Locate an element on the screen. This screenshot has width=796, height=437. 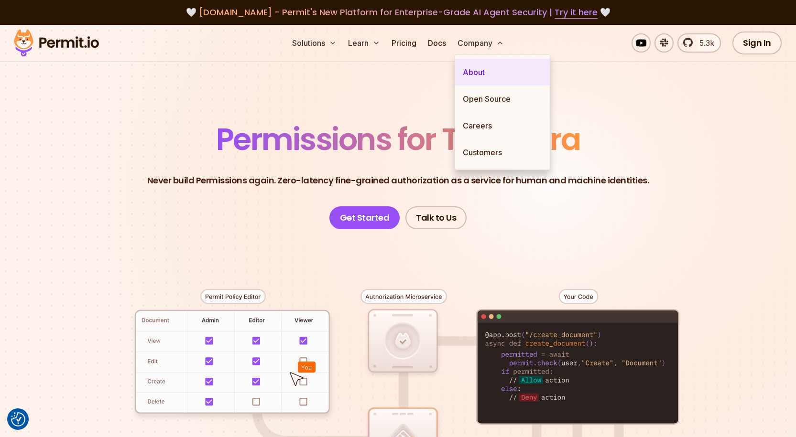
p: Never build Permissions again. Zero-latency fine-grained authorization as a service for human and... is located at coordinates (398, 181).